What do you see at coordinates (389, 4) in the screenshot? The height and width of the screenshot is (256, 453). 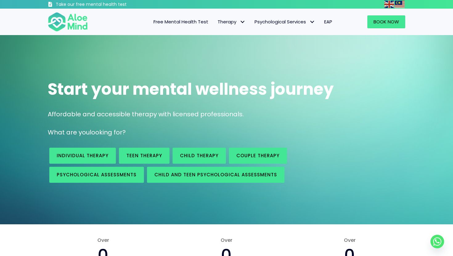 I see `a: English` at bounding box center [389, 4].